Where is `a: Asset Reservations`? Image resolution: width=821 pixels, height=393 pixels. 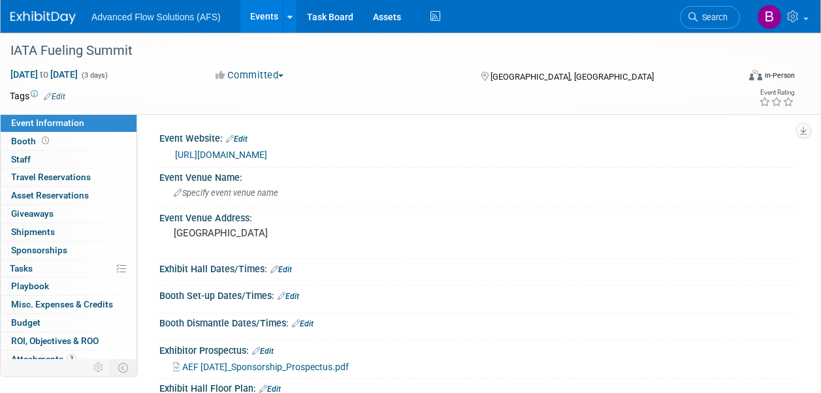
a: Asset Reservations is located at coordinates (69, 195).